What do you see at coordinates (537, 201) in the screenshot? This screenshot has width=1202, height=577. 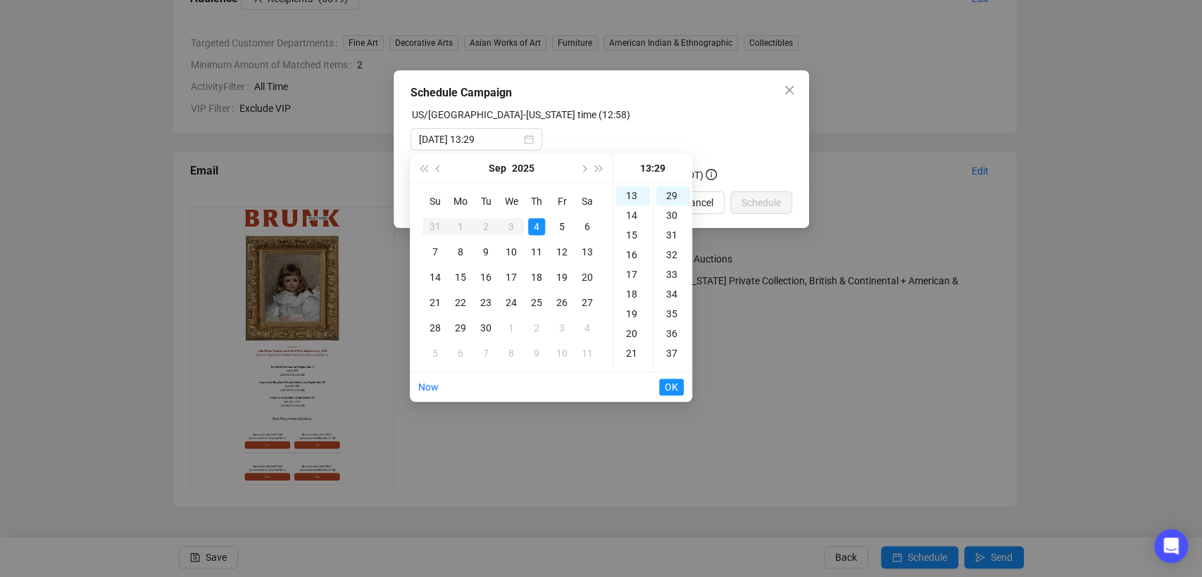 I see `th: Th` at bounding box center [537, 201].